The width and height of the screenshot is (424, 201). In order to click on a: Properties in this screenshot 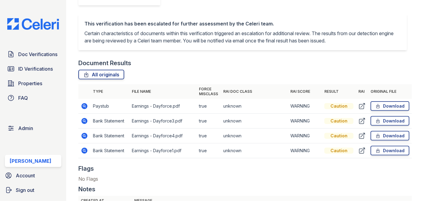, I will do `click(33, 84)`.